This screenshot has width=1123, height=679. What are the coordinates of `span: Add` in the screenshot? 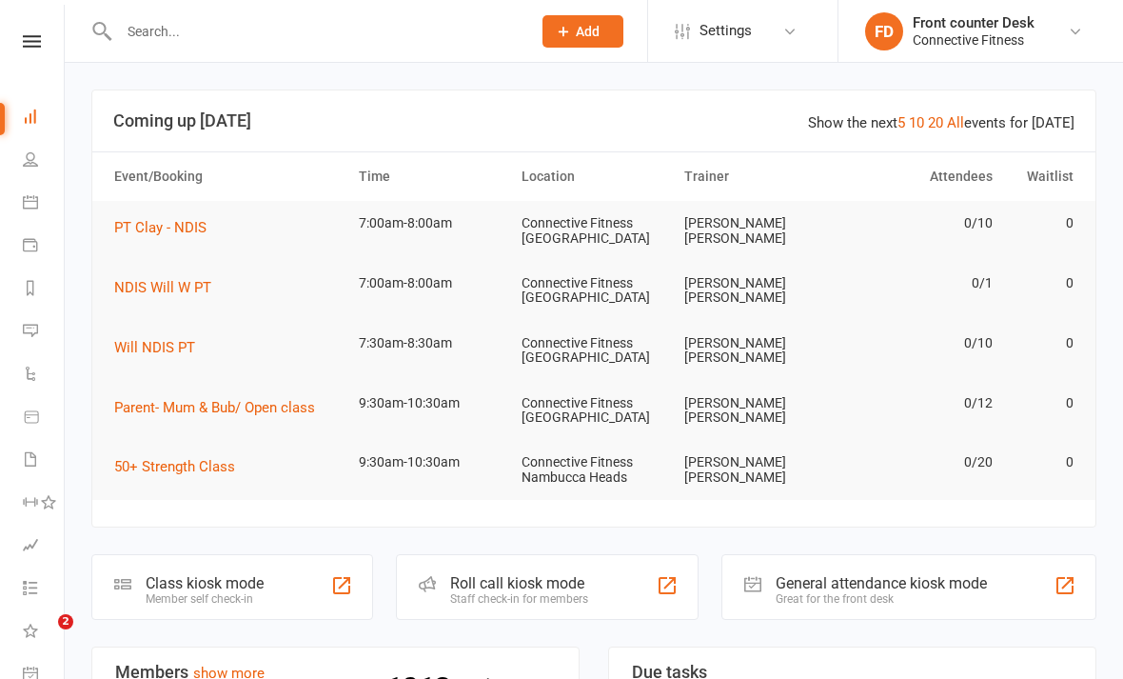 It's located at (587, 31).